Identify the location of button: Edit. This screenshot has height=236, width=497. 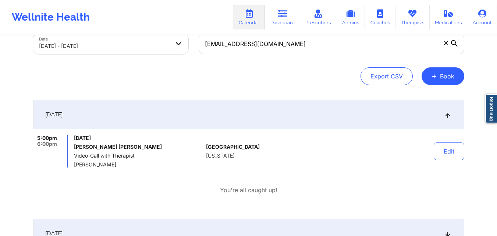
(449, 151).